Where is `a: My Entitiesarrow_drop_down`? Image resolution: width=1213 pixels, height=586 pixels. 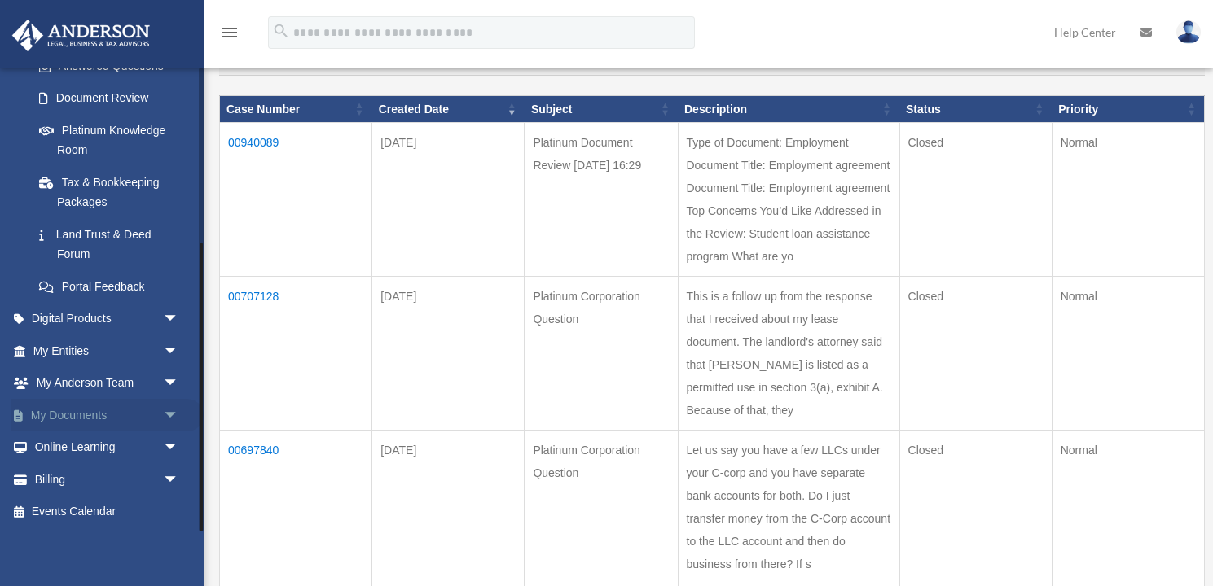 a: My Entitiesarrow_drop_down is located at coordinates (108, 351).